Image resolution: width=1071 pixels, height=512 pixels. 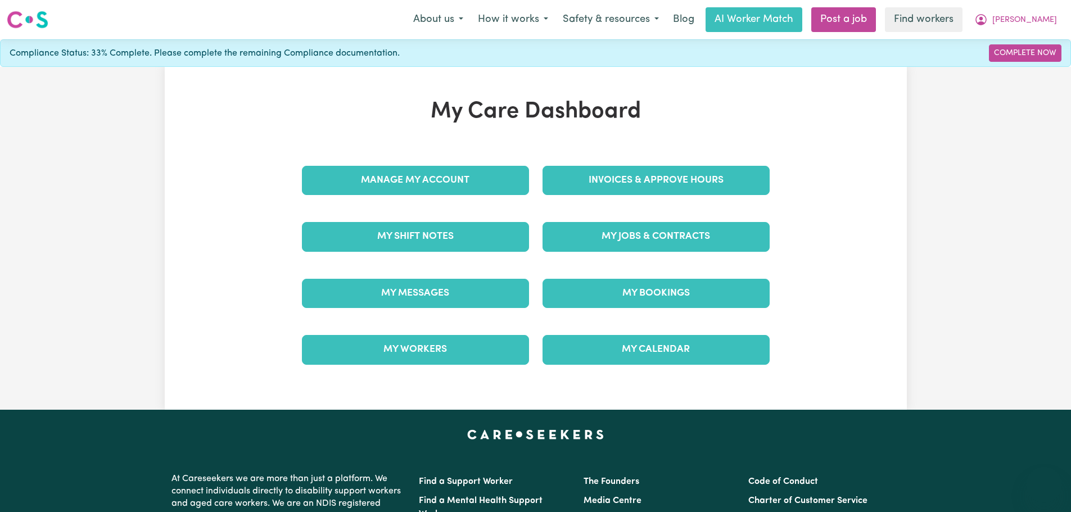 I want to click on a: Invoices & Approve Hours, so click(x=656, y=180).